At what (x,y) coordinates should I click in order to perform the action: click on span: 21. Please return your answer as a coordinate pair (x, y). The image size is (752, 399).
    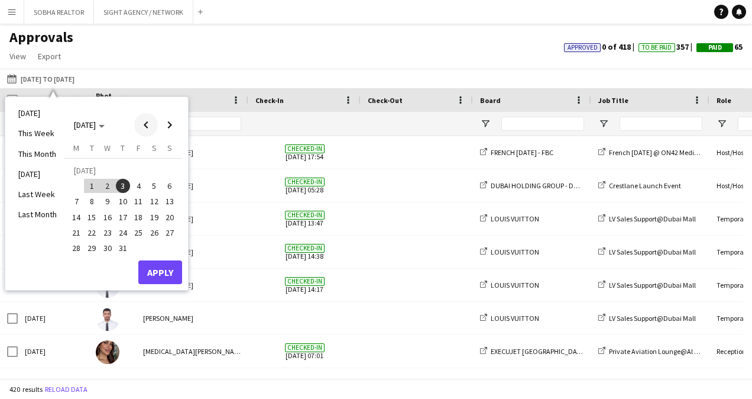
    Looking at the image, I should click on (76, 232).